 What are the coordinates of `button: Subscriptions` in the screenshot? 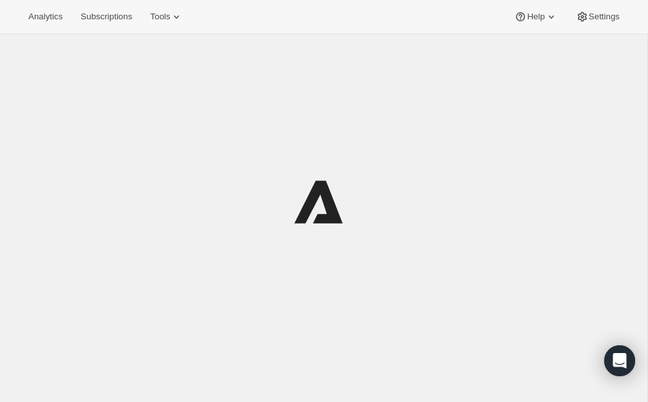 It's located at (106, 17).